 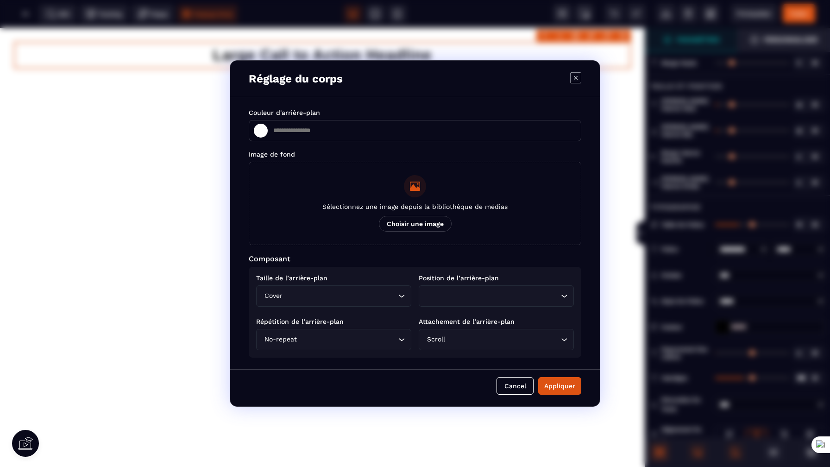 I want to click on span: Choisir une image, so click(x=415, y=224).